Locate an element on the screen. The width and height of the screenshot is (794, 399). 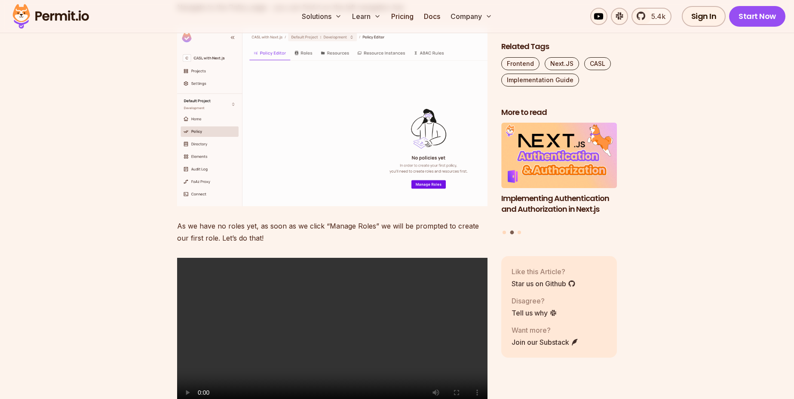
button: Go to slide 2 is located at coordinates (512, 232).